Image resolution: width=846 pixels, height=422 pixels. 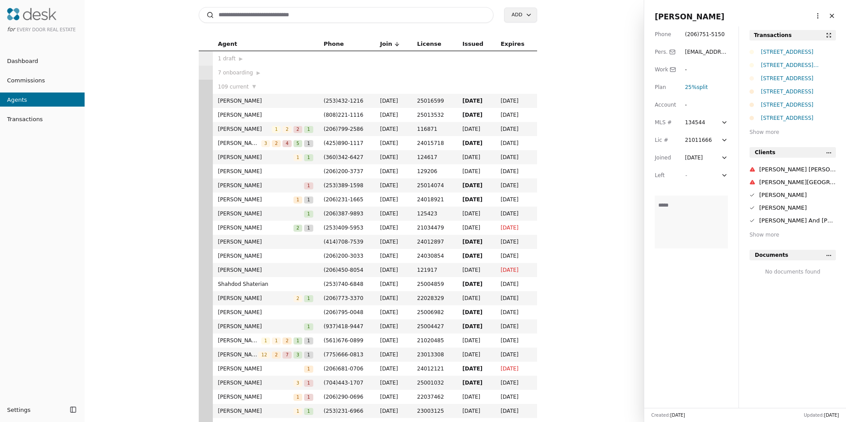 I want to click on div: Pers., so click(x=665, y=52).